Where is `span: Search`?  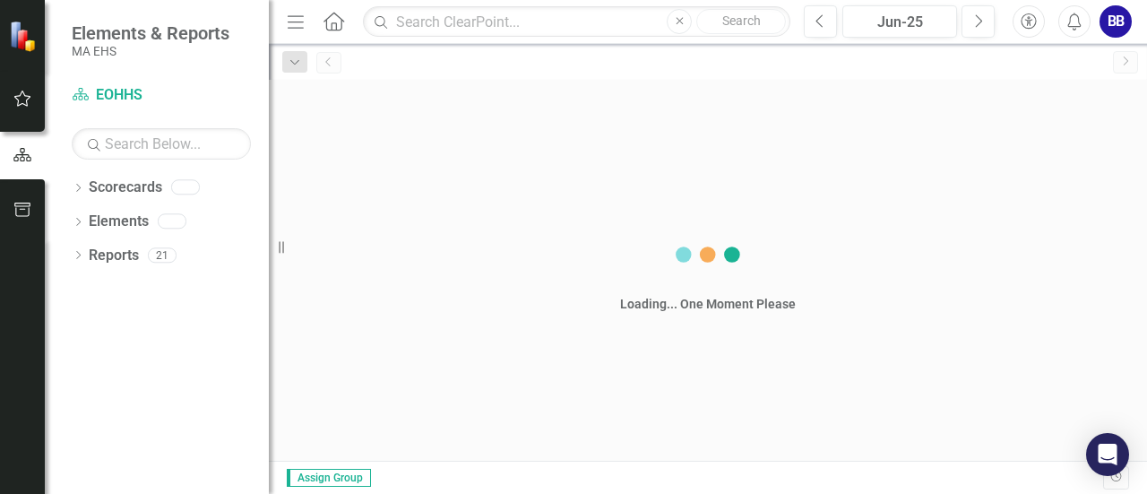
span: Search is located at coordinates (741, 21).